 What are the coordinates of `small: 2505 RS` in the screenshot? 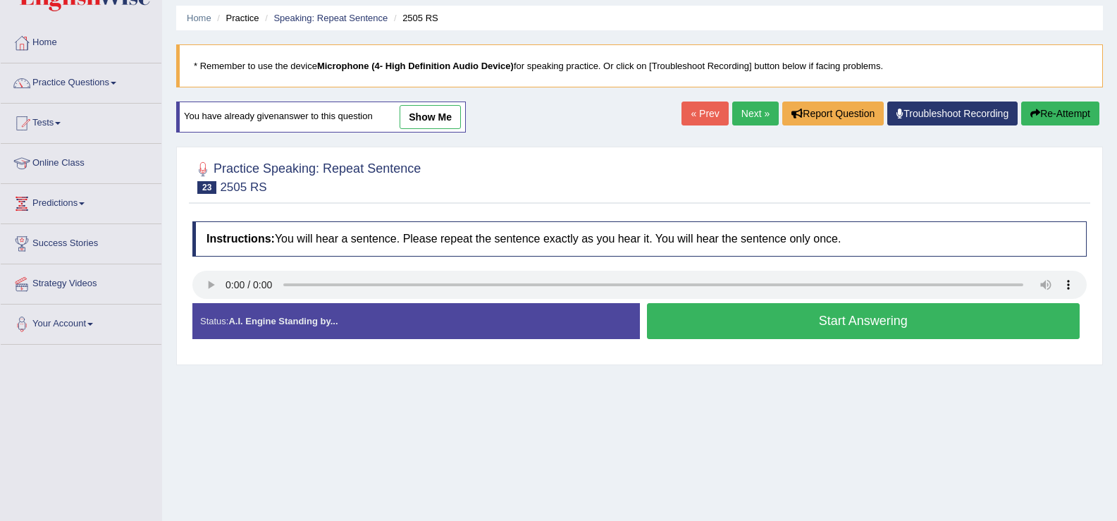 It's located at (243, 187).